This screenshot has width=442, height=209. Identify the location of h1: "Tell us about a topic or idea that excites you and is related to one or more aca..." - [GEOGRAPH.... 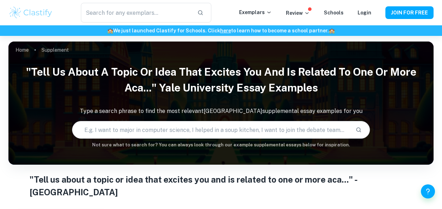
(221, 186).